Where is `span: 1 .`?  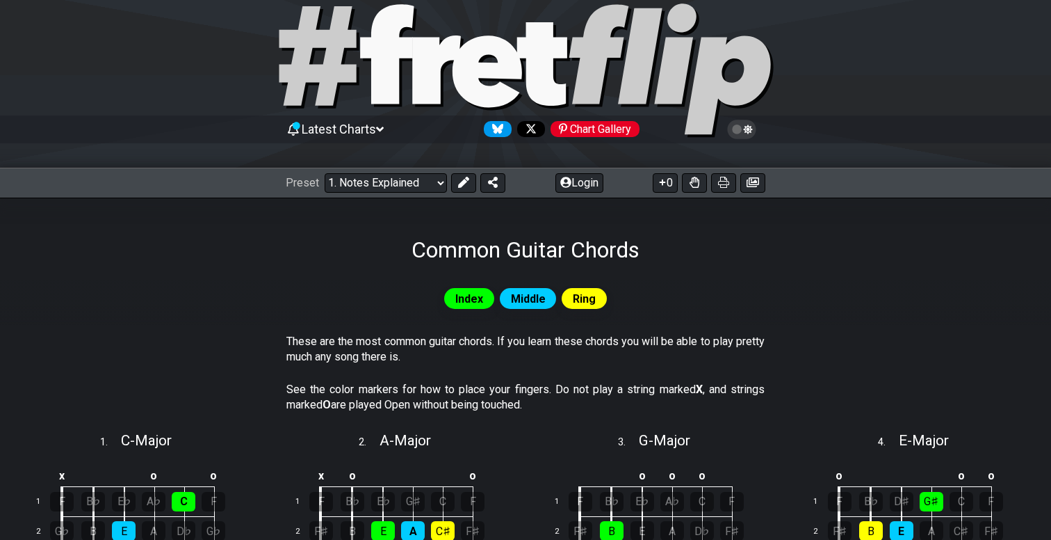 span: 1 . is located at coordinates (111, 442).